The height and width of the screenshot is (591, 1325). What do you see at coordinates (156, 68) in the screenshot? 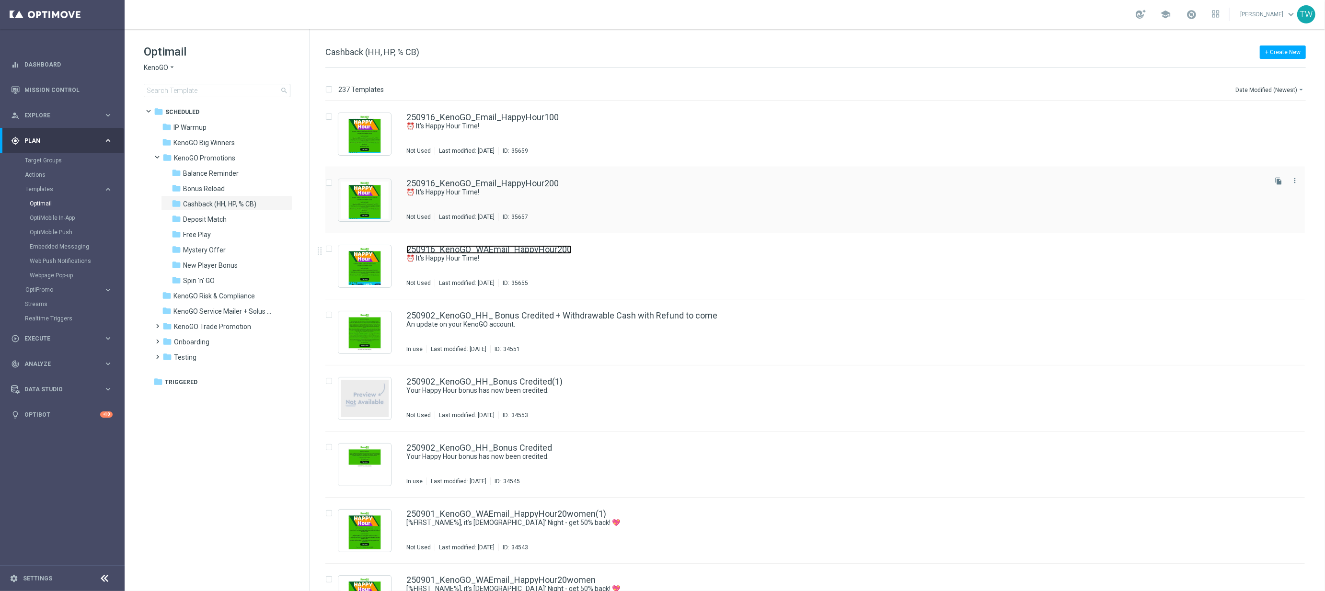
I see `span: KenoGO` at bounding box center [156, 68].